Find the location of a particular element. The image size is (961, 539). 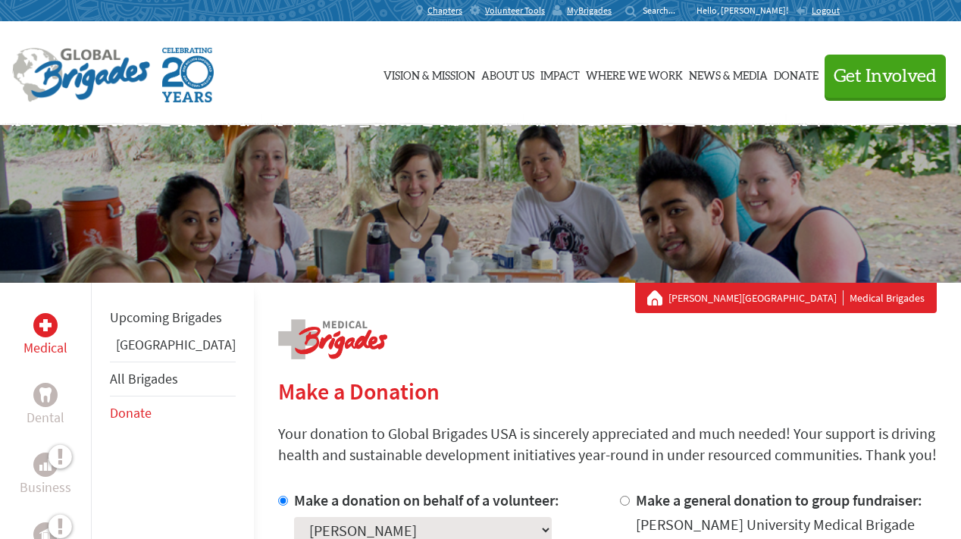

li: Upcoming Brigades is located at coordinates (173, 318).